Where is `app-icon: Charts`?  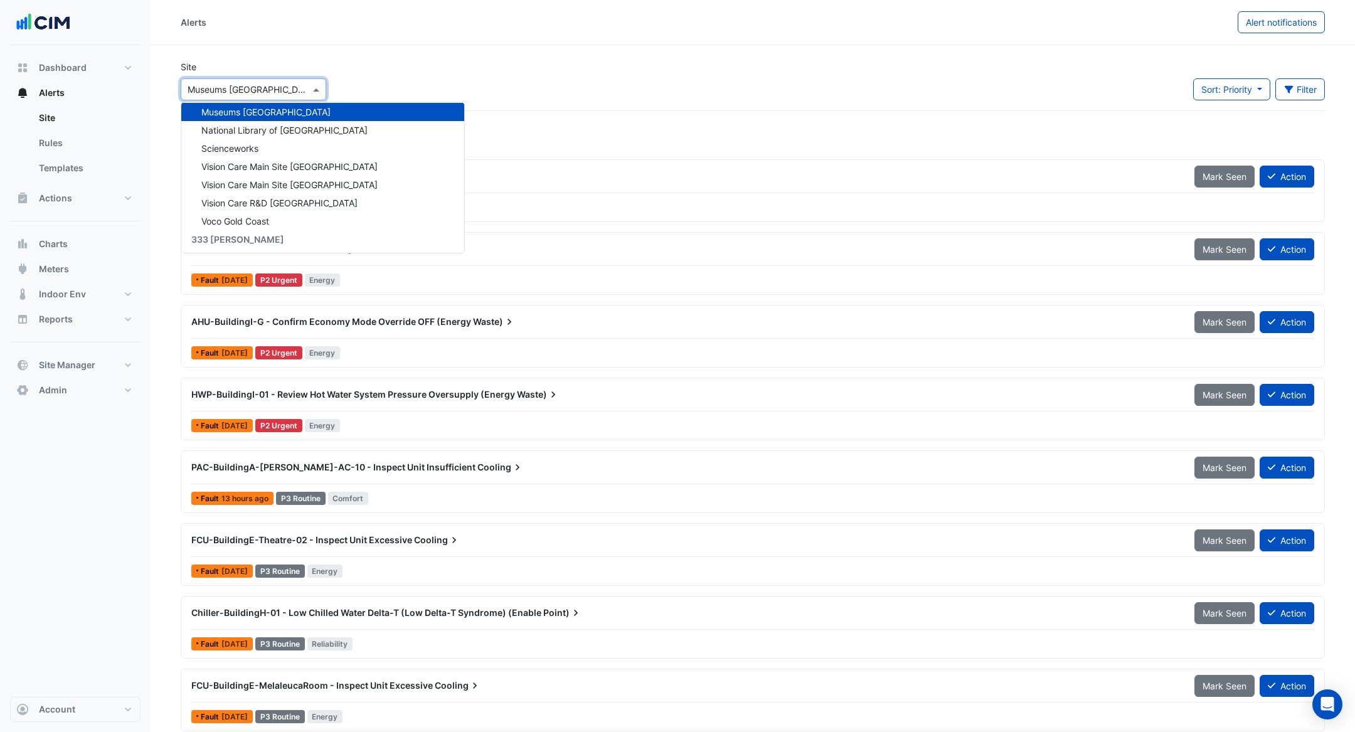
app-icon: Charts is located at coordinates (23, 244).